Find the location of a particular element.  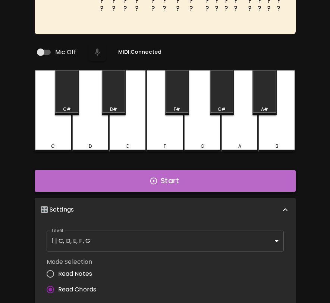

div: A# is located at coordinates (265, 109).